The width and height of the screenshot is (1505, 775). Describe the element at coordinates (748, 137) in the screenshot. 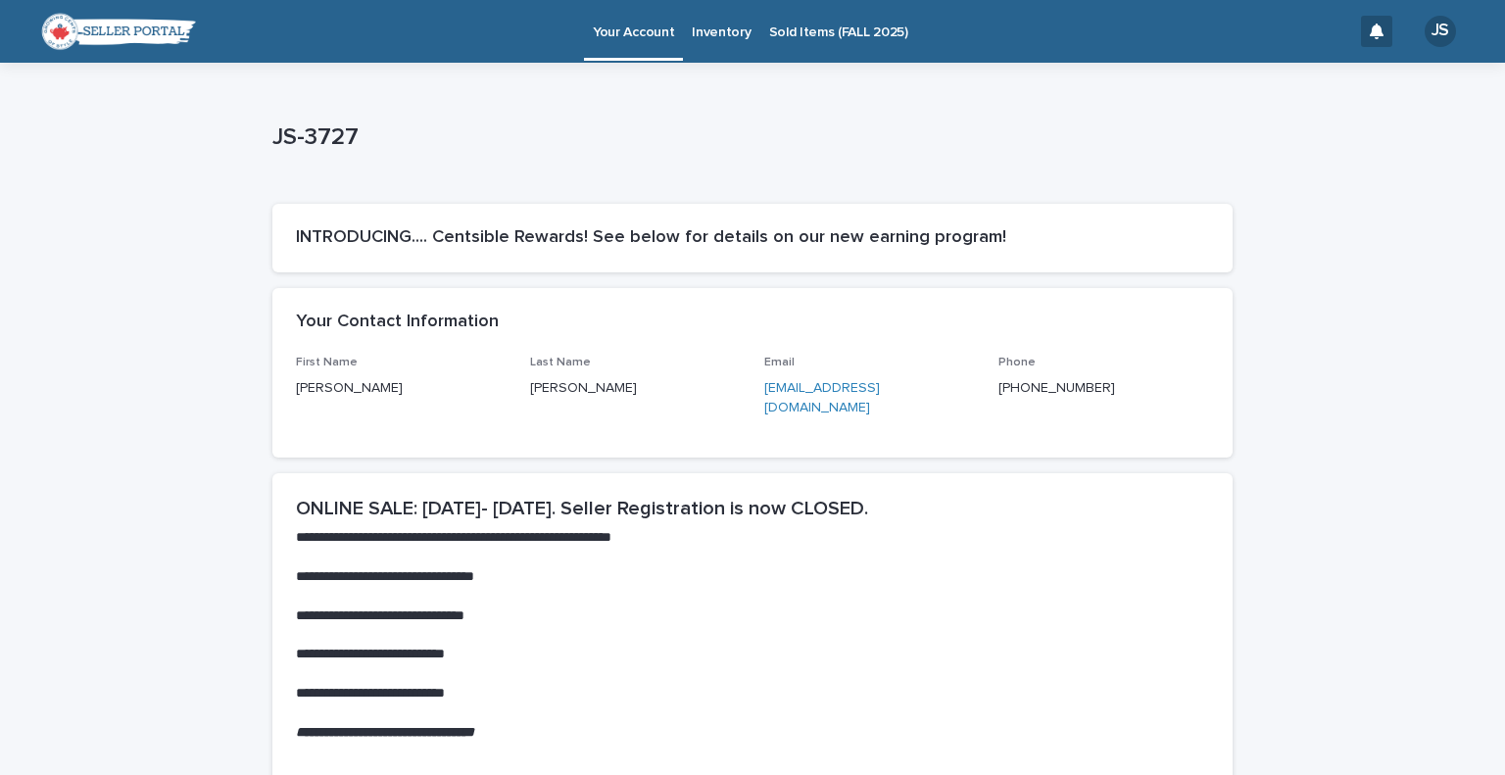

I see `p: JS-3727` at that location.